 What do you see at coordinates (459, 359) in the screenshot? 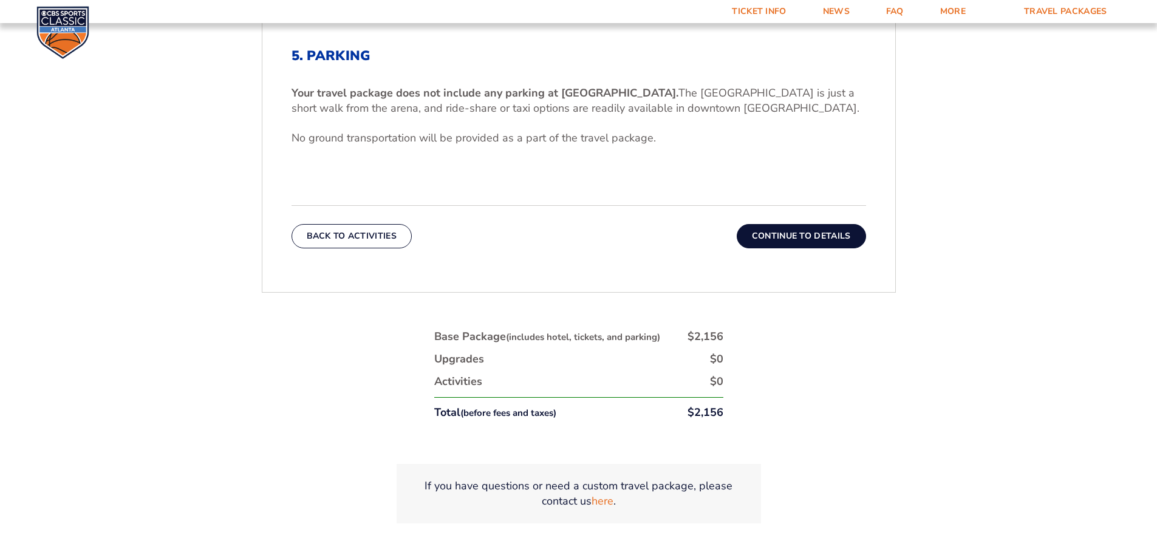
I see `div: Upgrades` at bounding box center [459, 359].